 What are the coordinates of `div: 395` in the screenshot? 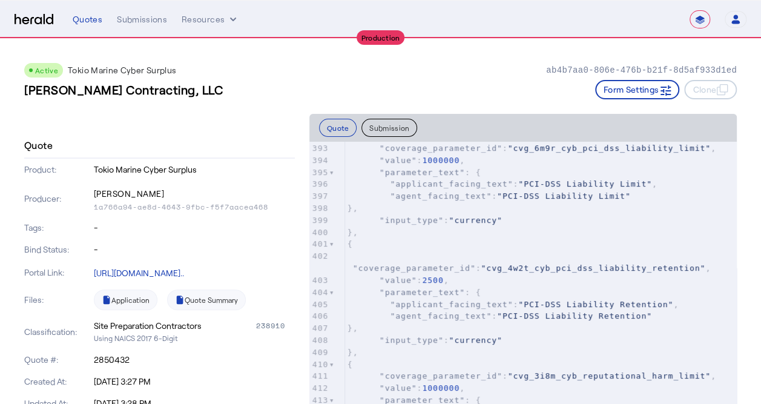 It's located at (319, 173).